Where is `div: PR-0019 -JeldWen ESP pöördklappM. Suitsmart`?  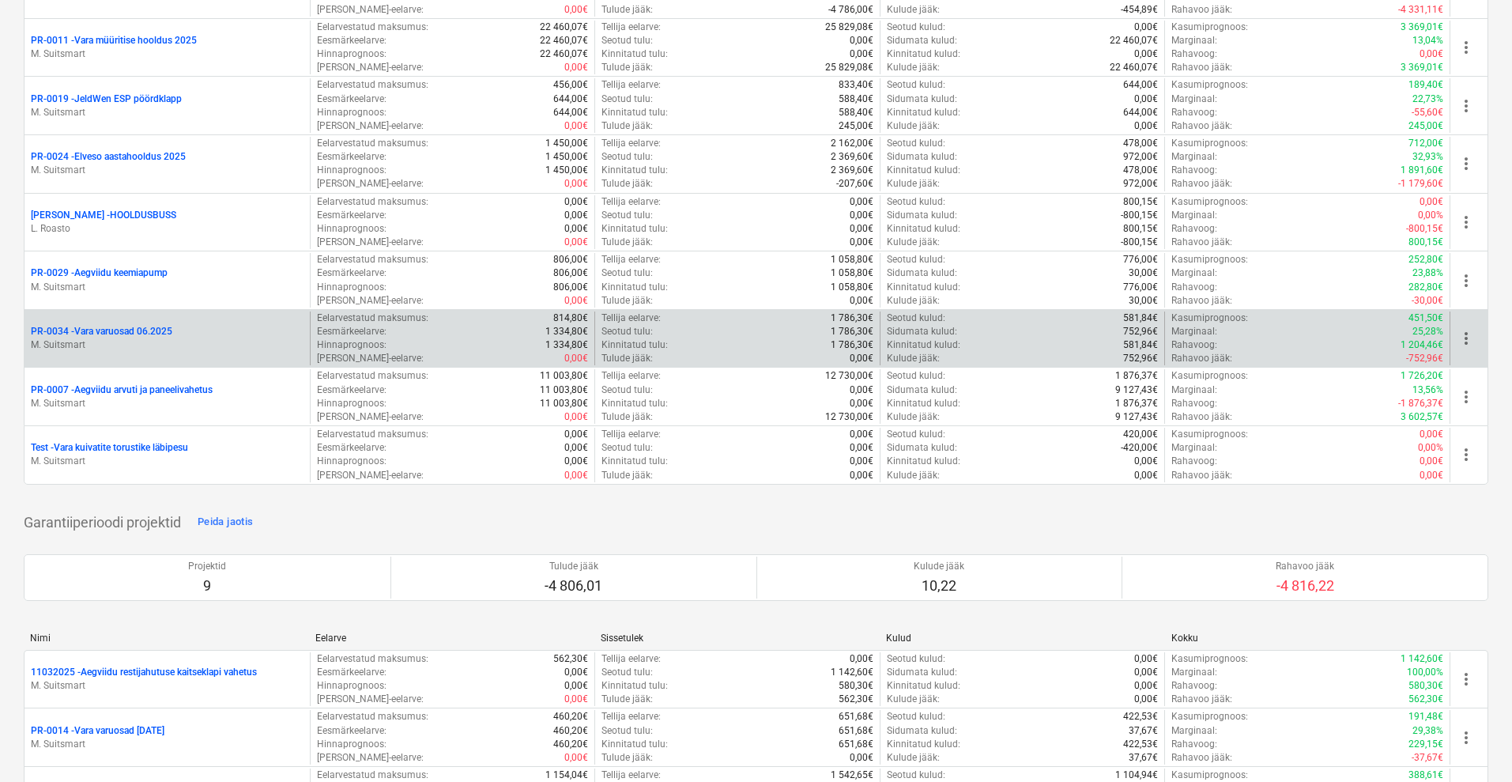 div: PR-0019 -JeldWen ESP pöördklappM. Suitsmart is located at coordinates (167, 106).